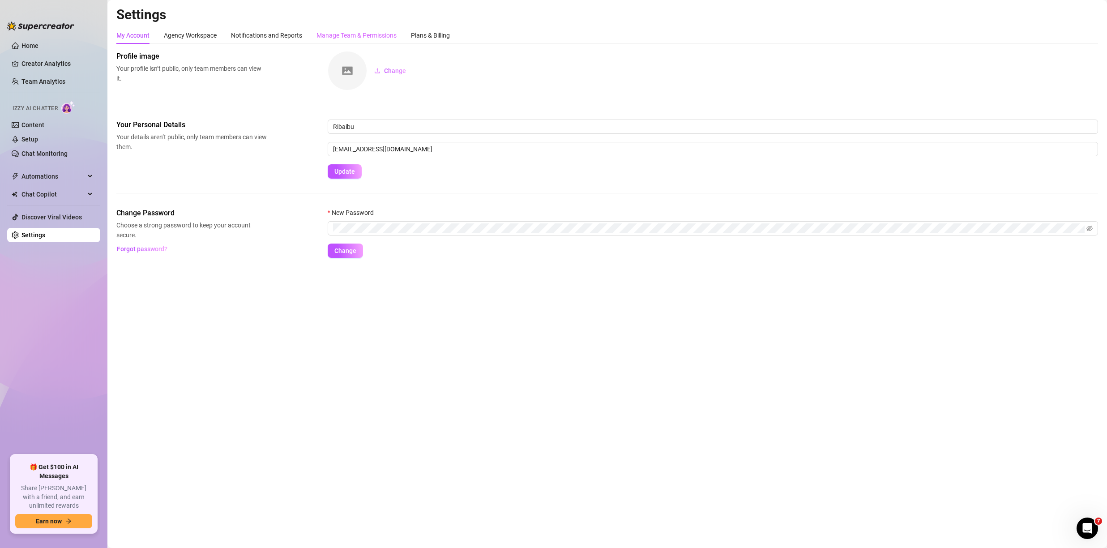 The height and width of the screenshot is (548, 1107). Describe the element at coordinates (69, 521) in the screenshot. I see `span: arrow-right` at that location.